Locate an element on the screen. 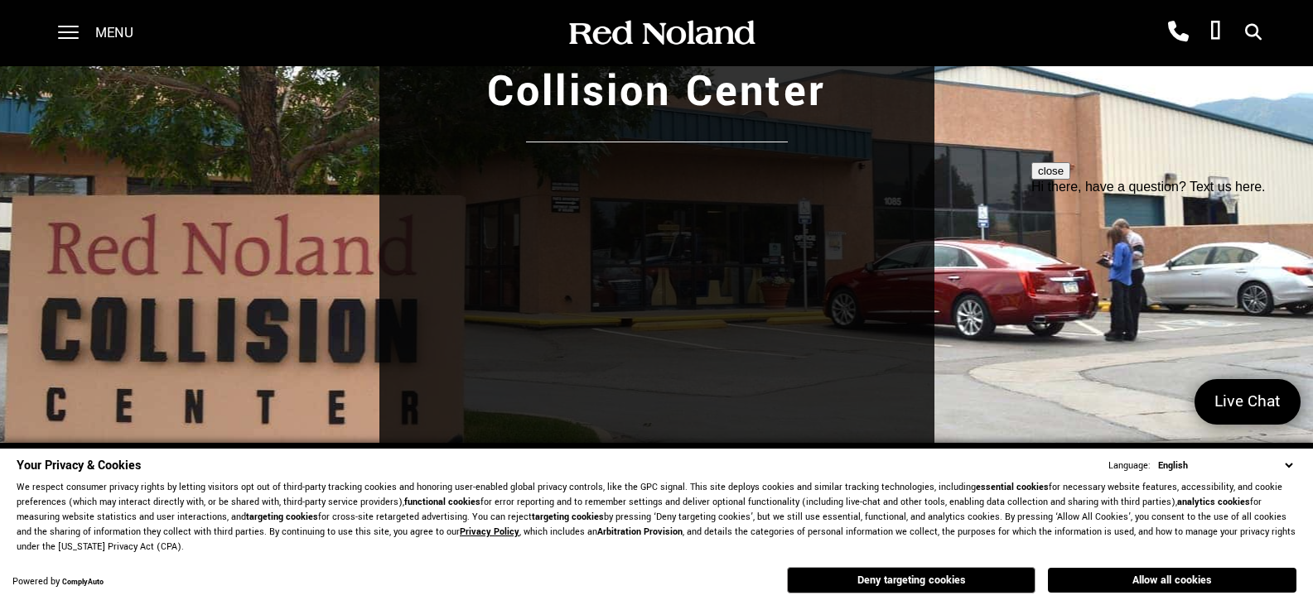 This screenshot has height=605, width=1313. p: We respect consumer privacy rights by letting visitors opt out of third-party tracking cookies an... is located at coordinates (656, 518).